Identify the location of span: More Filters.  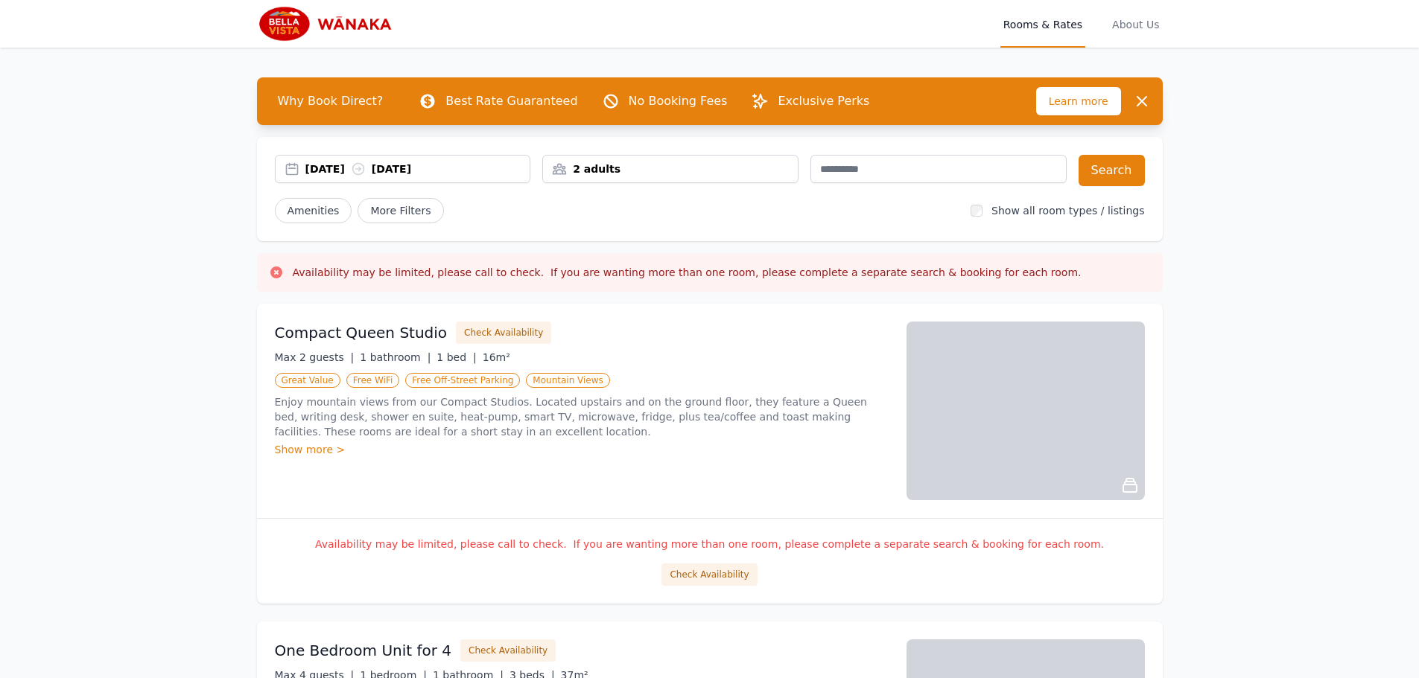
(400, 211).